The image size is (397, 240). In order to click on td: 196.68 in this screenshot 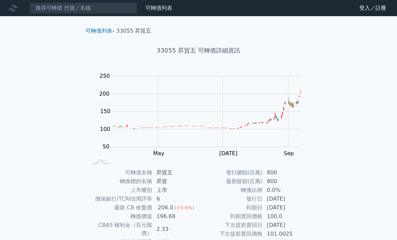, I will do `click(175, 216)`.